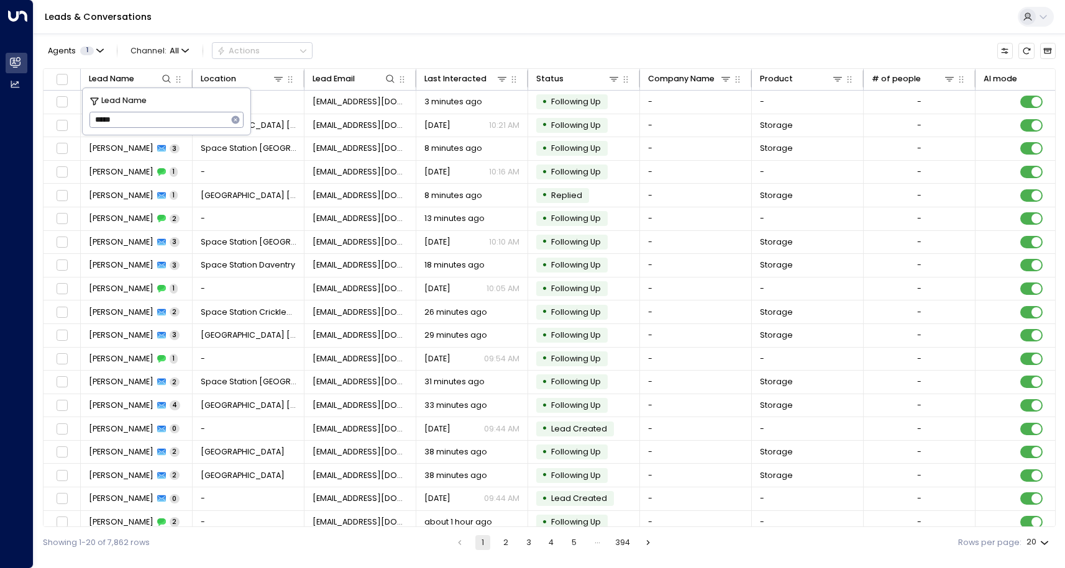 Image resolution: width=1065 pixels, height=568 pixels. Describe the element at coordinates (504, 172) in the screenshot. I see `p: 10:16 AM` at that location.